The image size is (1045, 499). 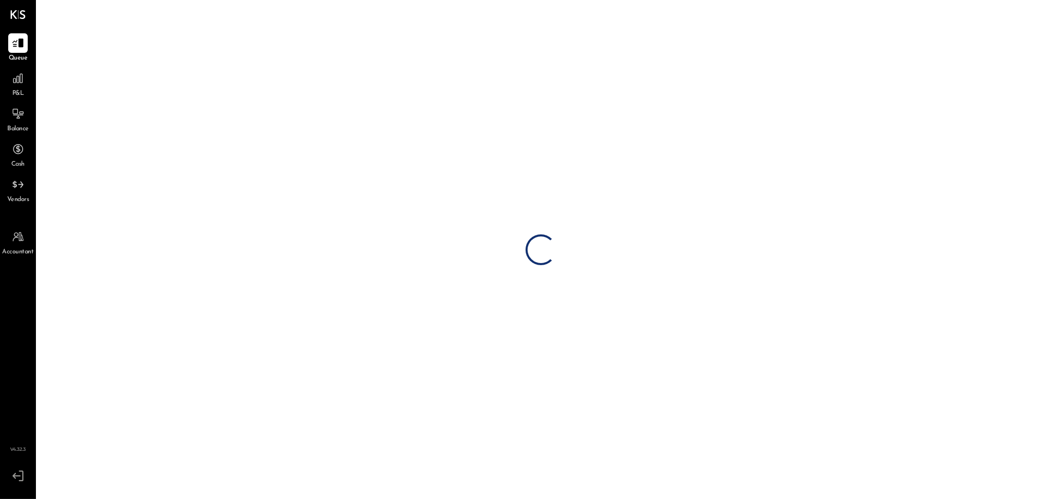 What do you see at coordinates (18, 154) in the screenshot?
I see `a: Cash` at bounding box center [18, 154].